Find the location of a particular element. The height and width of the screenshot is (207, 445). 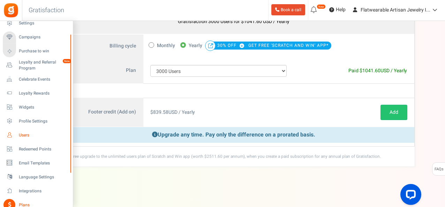

span: Purchase to win is located at coordinates (43, 51).